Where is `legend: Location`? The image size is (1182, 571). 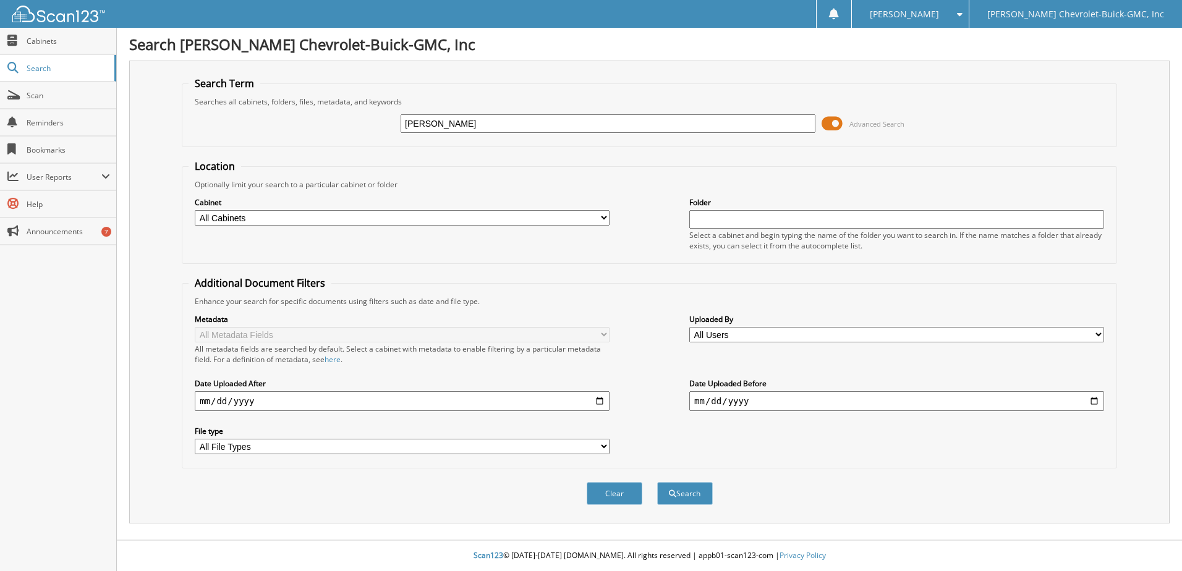 legend: Location is located at coordinates (214, 166).